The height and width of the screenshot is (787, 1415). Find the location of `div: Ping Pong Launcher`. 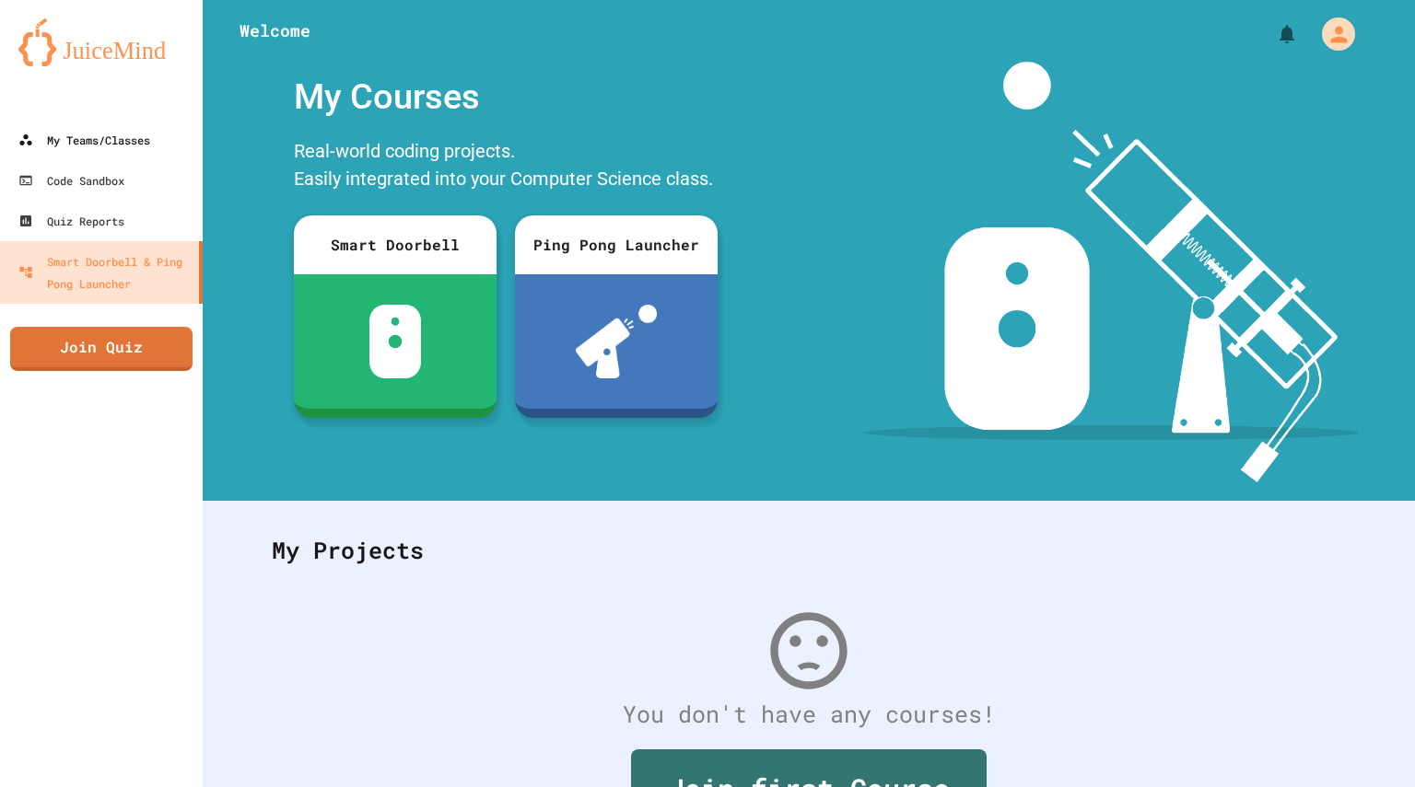

div: Ping Pong Launcher is located at coordinates (616, 245).